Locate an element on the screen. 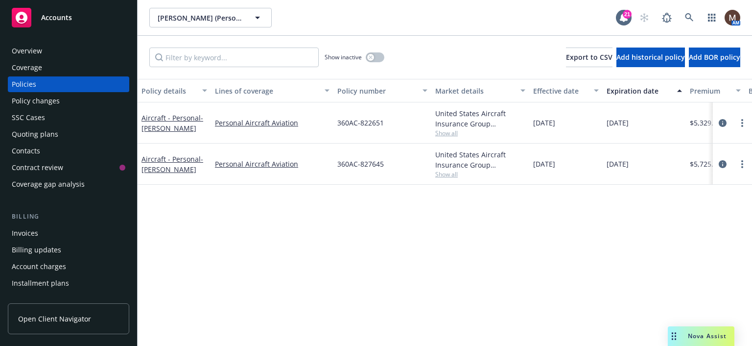 The height and width of the screenshot is (346, 752). div: Installment plans is located at coordinates (40, 283).